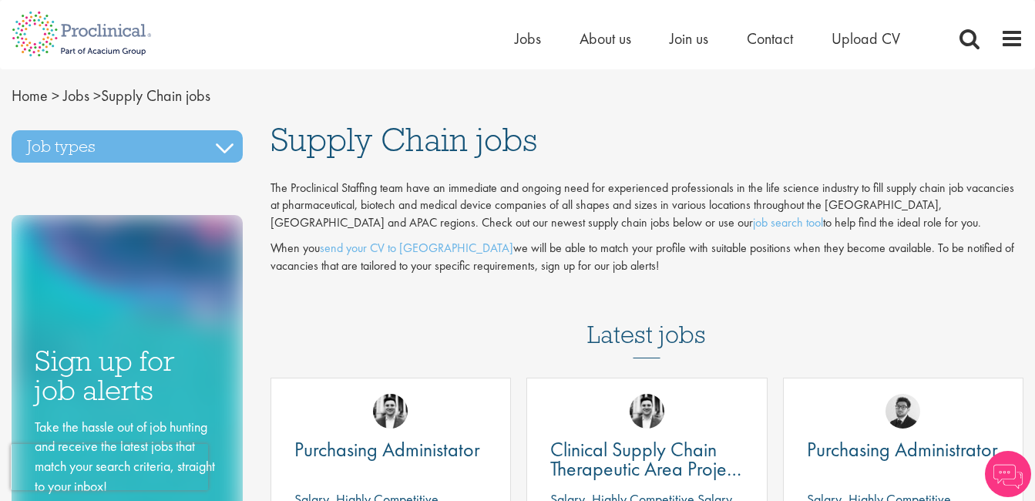  What do you see at coordinates (865, 39) in the screenshot?
I see `span: Upload CV` at bounding box center [865, 39].